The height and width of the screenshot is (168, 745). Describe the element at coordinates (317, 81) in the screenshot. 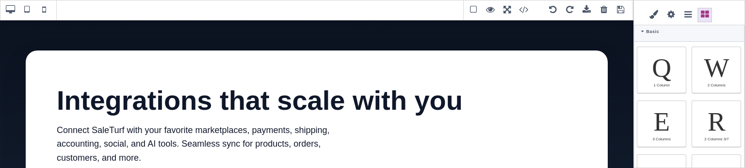

I see `h1: Integrations that scale with you` at that location.